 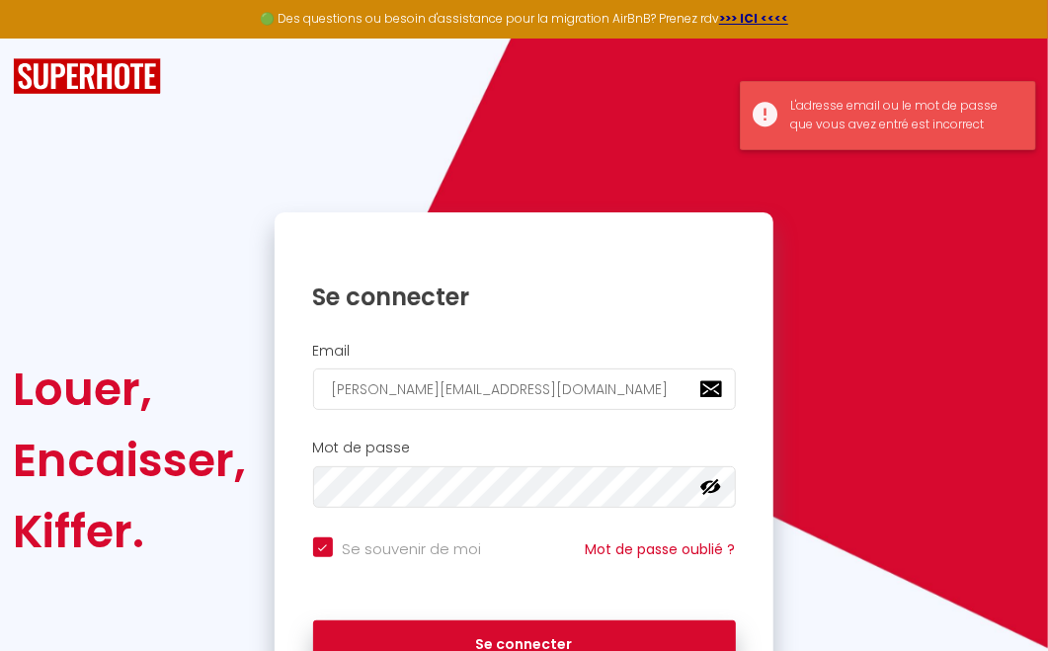 I want to click on a: >>> ICI <<<<, so click(x=754, y=18).